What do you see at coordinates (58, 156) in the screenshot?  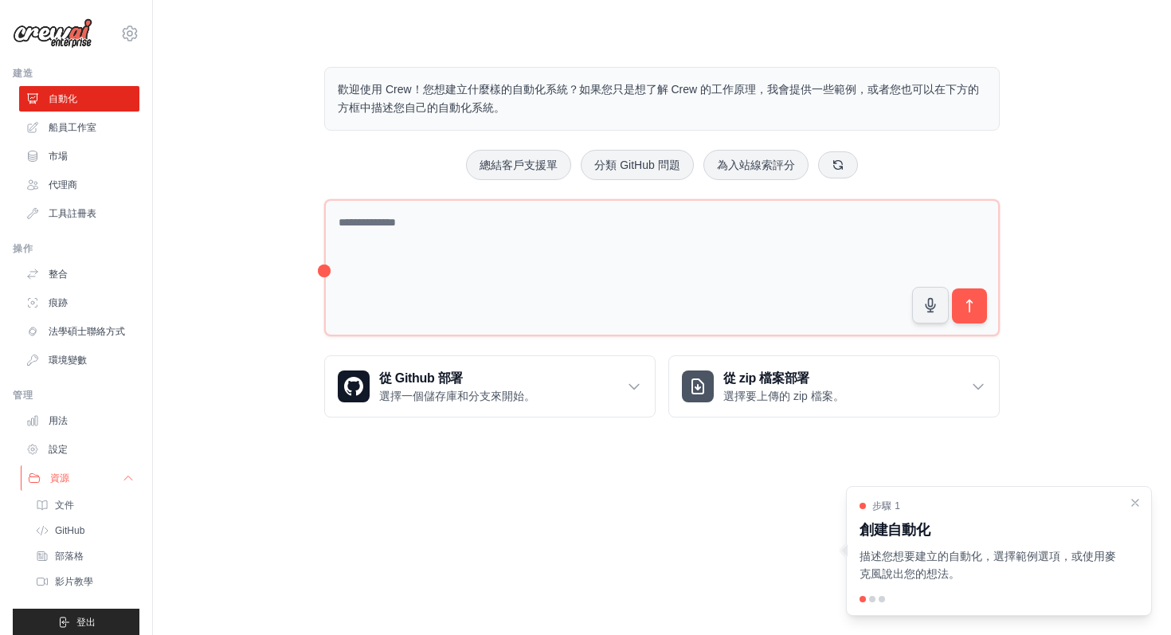 I see `font: 市場` at bounding box center [58, 156].